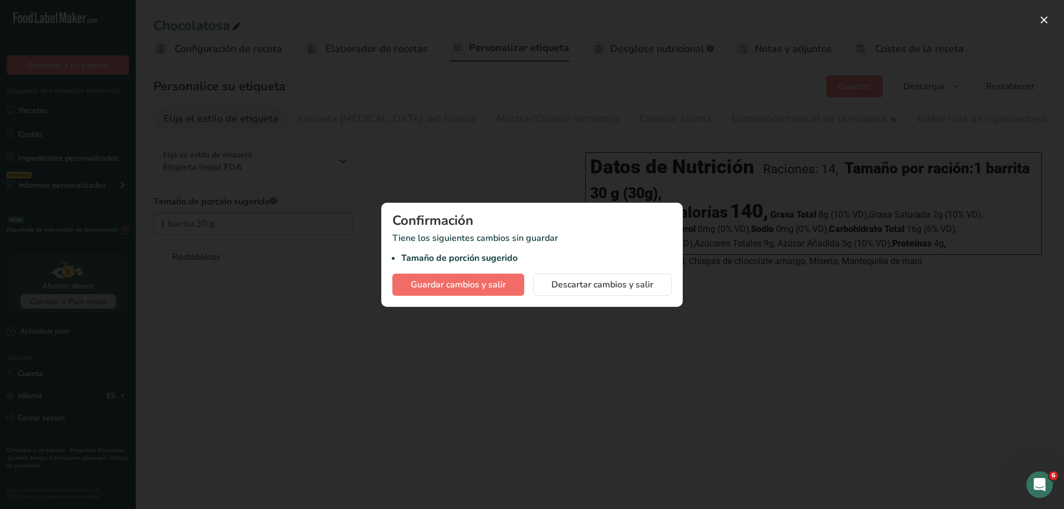  I want to click on div: Confirmación, so click(532, 220).